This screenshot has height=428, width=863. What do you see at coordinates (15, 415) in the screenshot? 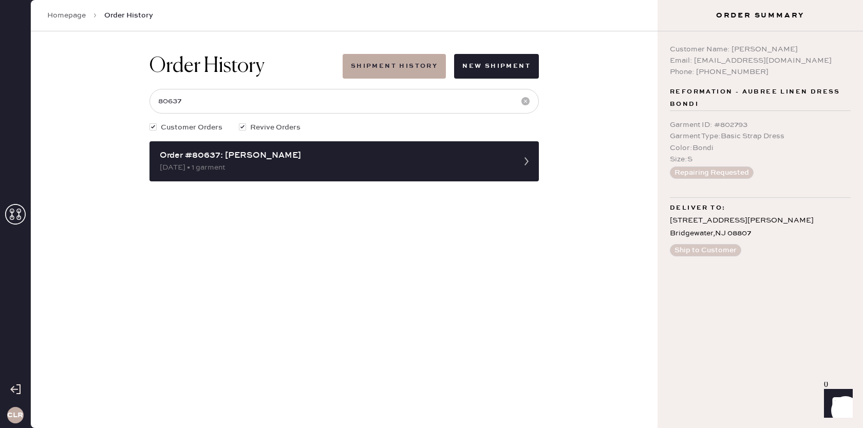
I see `h3: CLR` at bounding box center [15, 415].